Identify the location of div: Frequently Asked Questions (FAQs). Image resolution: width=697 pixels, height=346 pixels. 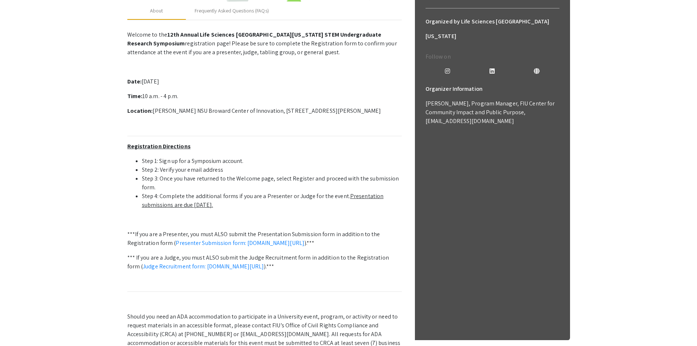
(232, 11).